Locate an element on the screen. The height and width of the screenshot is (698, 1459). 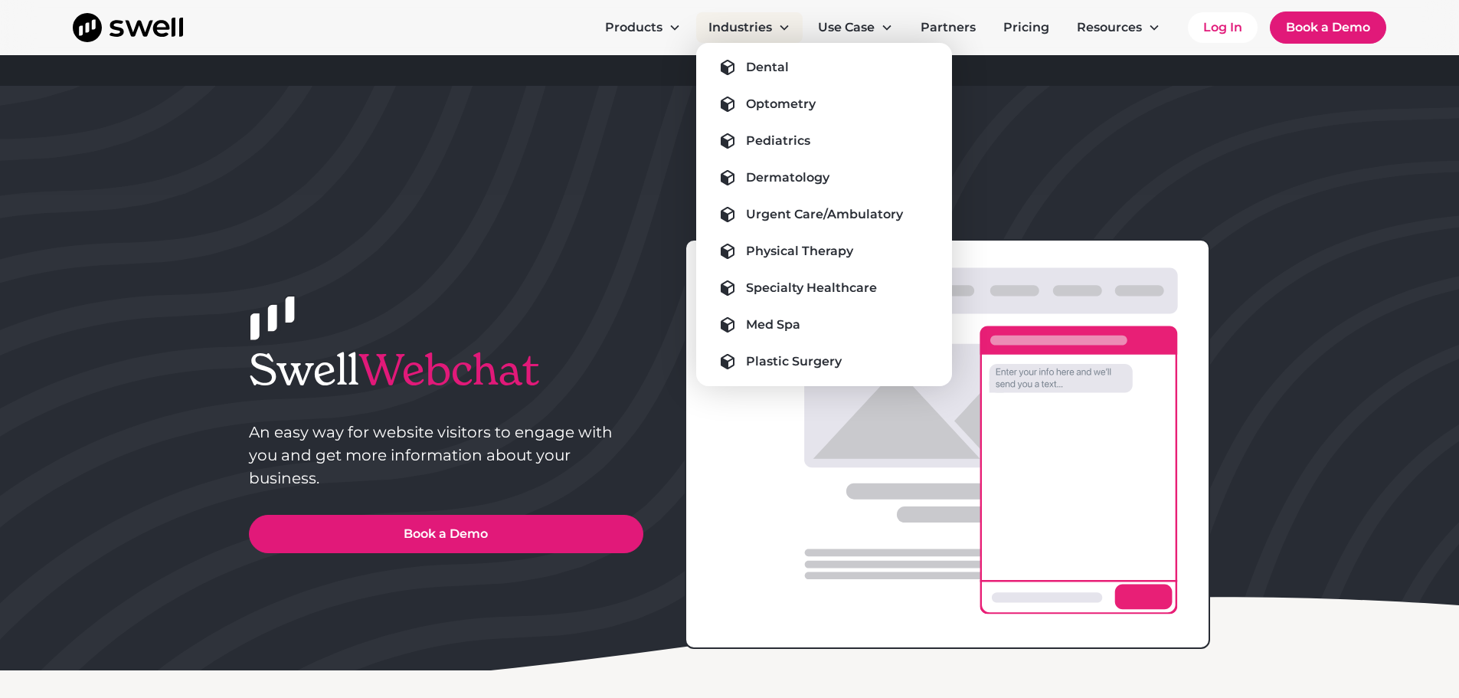
a: Med Spa is located at coordinates (824, 325).